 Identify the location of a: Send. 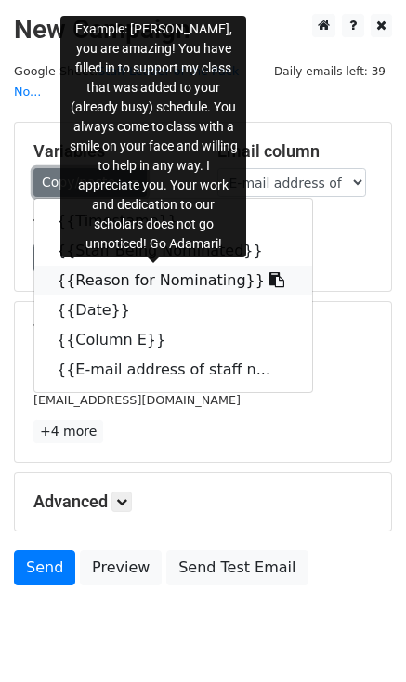
(45, 568).